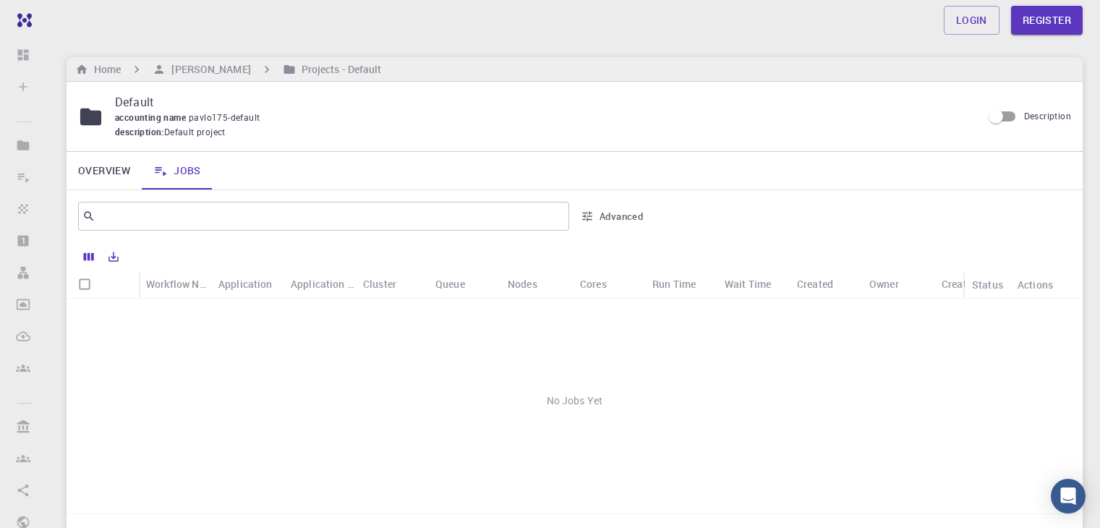  Describe the element at coordinates (89, 257) in the screenshot. I see `button: Columns` at that location.